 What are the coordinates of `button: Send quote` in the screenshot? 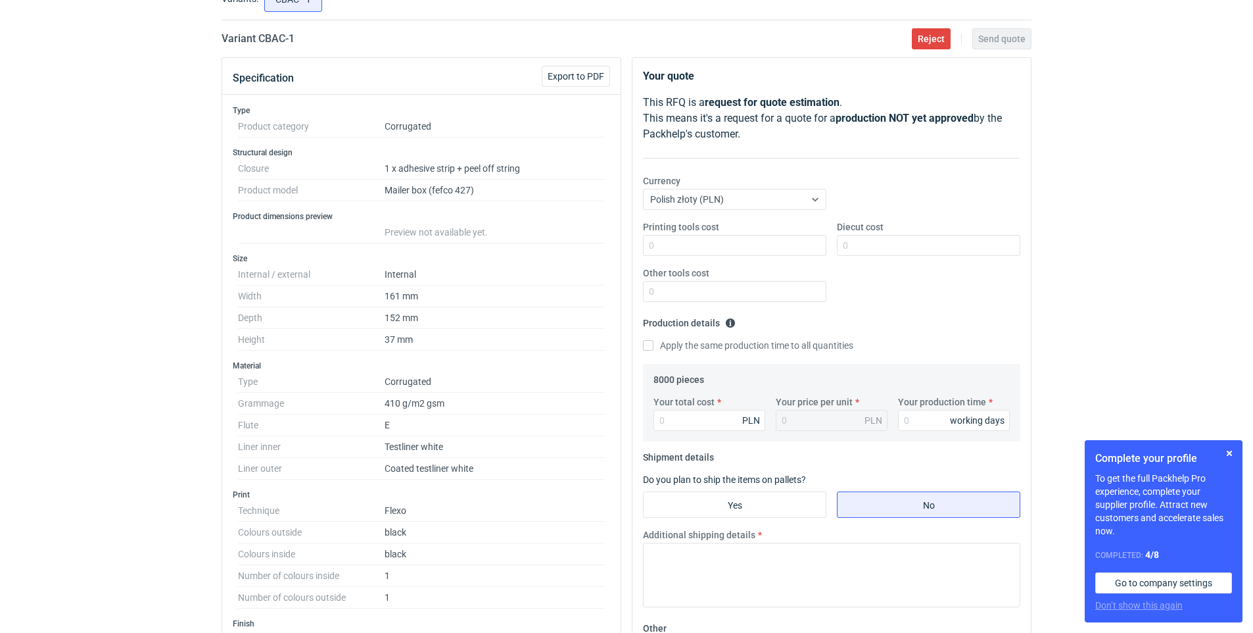 It's located at (1002, 39).